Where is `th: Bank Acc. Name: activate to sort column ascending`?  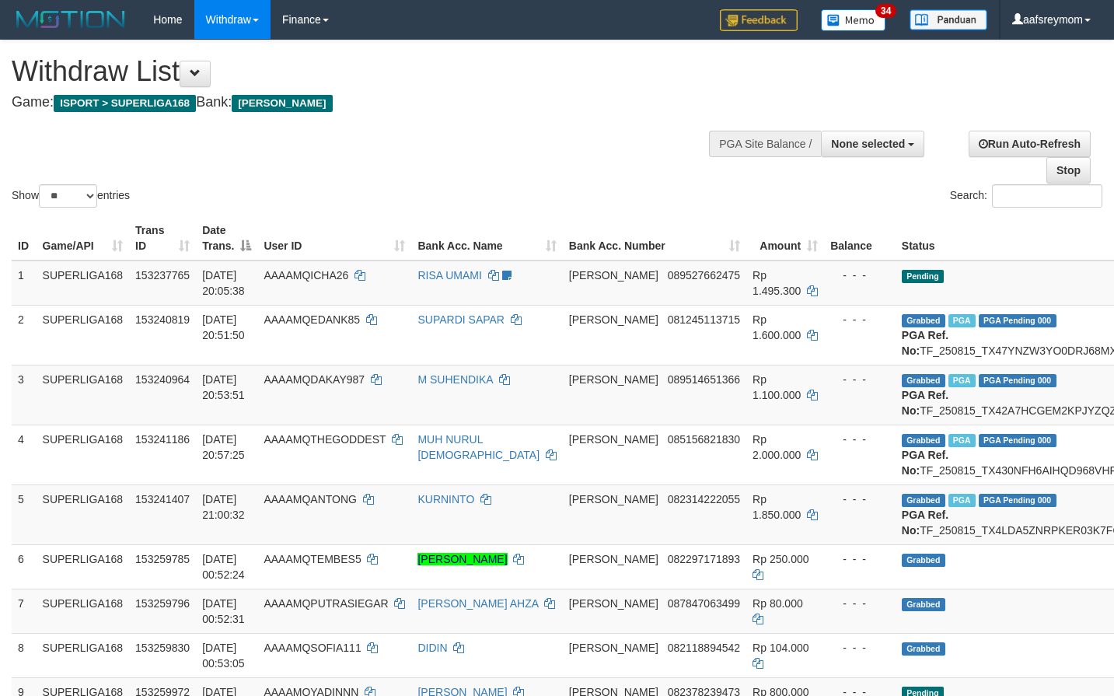
th: Bank Acc. Name: activate to sort column ascending is located at coordinates (487, 238).